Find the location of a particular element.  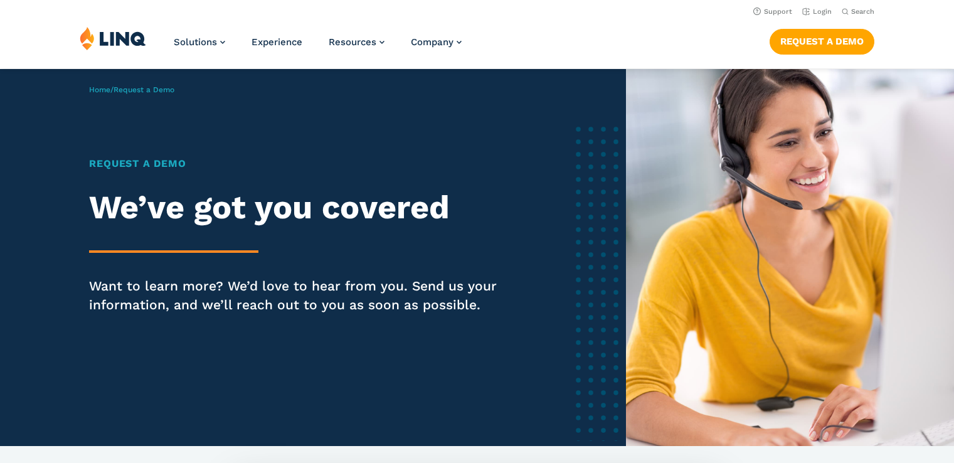

a: Solutions is located at coordinates (200, 42).